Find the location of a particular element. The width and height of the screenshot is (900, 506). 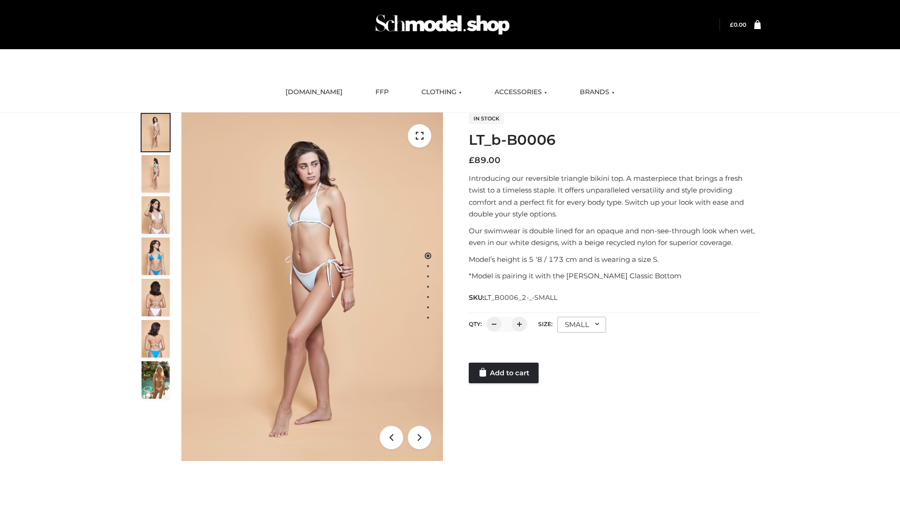

bdi: 89.00 is located at coordinates (485, 160).